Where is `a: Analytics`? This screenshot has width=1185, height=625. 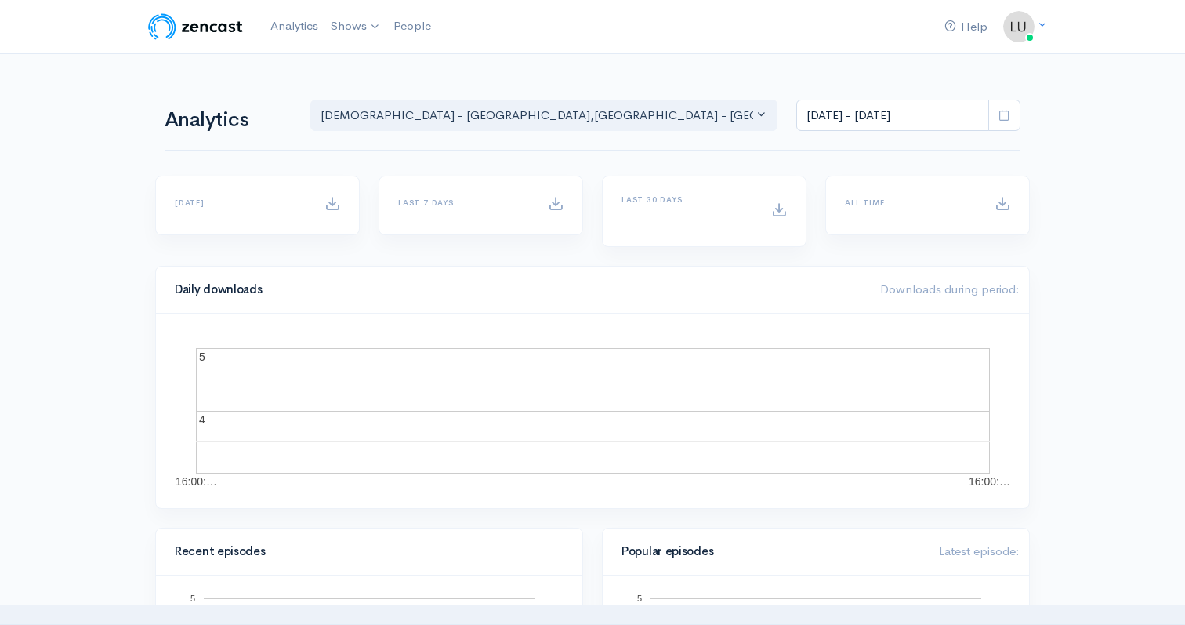 a: Analytics is located at coordinates (294, 26).